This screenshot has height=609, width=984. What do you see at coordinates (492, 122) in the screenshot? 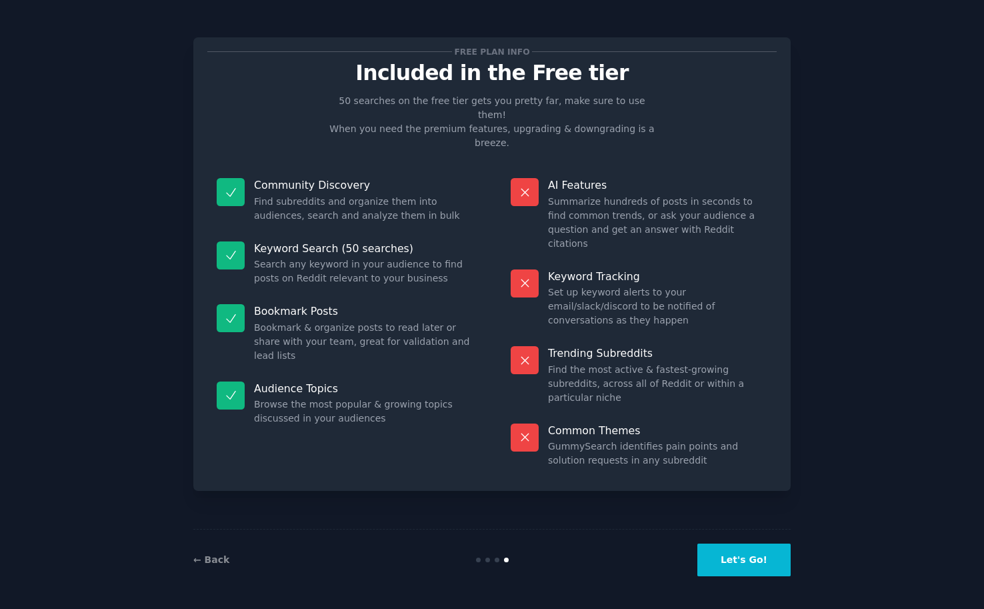
I see `p: 50 searches on the free tier gets you pretty far, make sure to use them! When you need the premiu...` at bounding box center [492, 122].